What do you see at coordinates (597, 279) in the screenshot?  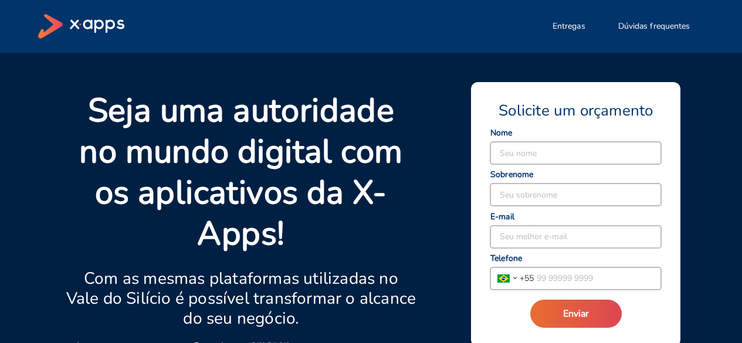 I see `input: 99 99999 9999` at bounding box center [597, 279].